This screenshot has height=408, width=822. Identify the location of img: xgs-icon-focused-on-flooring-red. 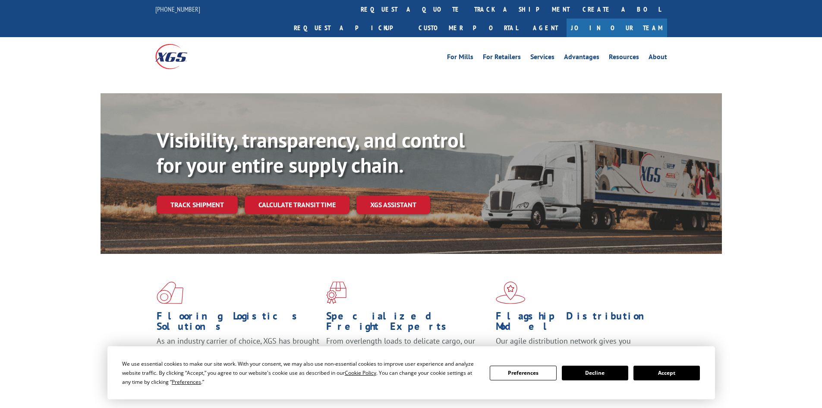
(336, 293).